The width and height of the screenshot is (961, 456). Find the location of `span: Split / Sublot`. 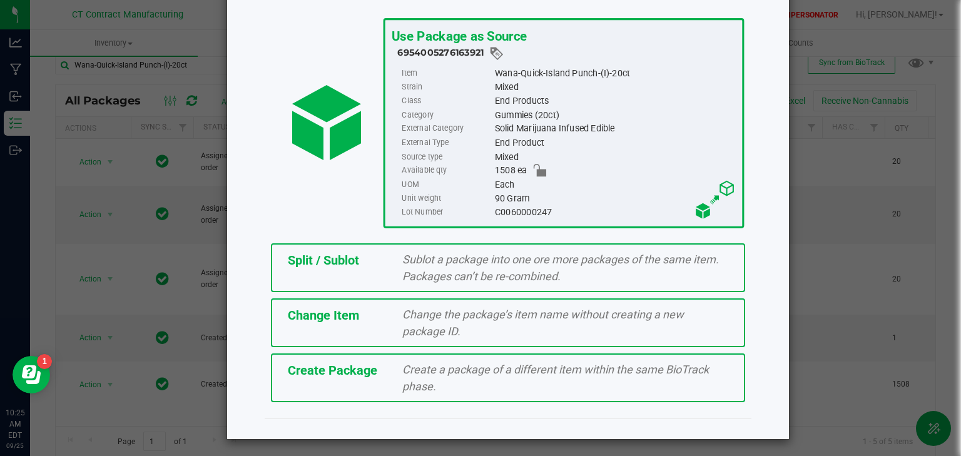

span: Split / Sublot is located at coordinates (324, 260).